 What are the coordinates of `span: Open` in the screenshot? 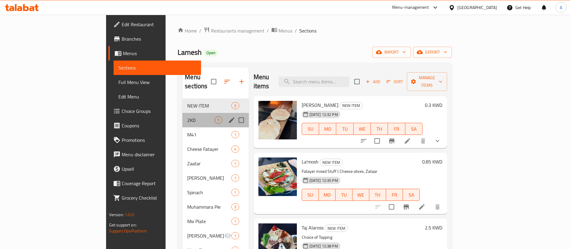 It's located at (211, 53).